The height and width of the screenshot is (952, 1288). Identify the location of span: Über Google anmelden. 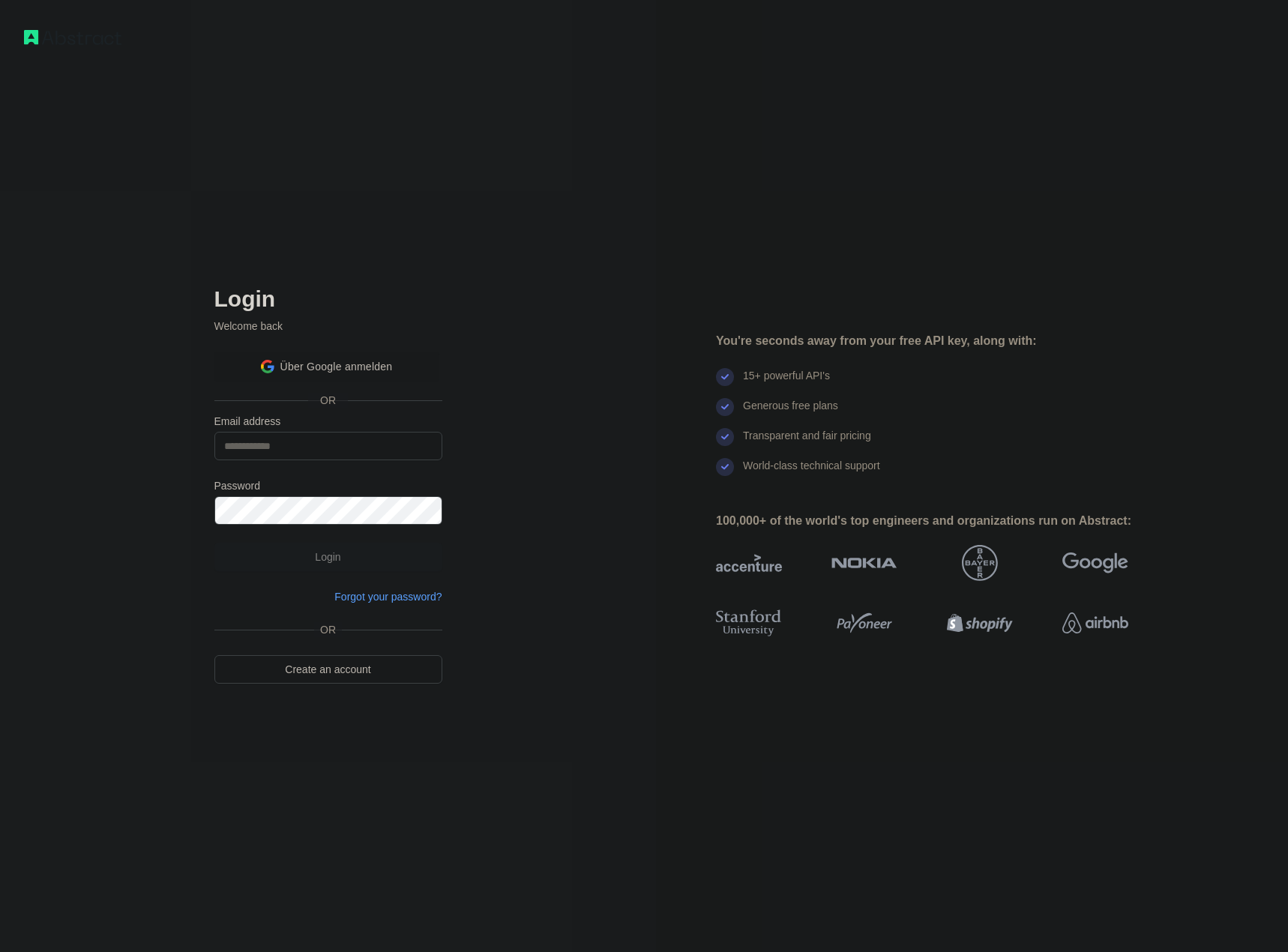
(336, 367).